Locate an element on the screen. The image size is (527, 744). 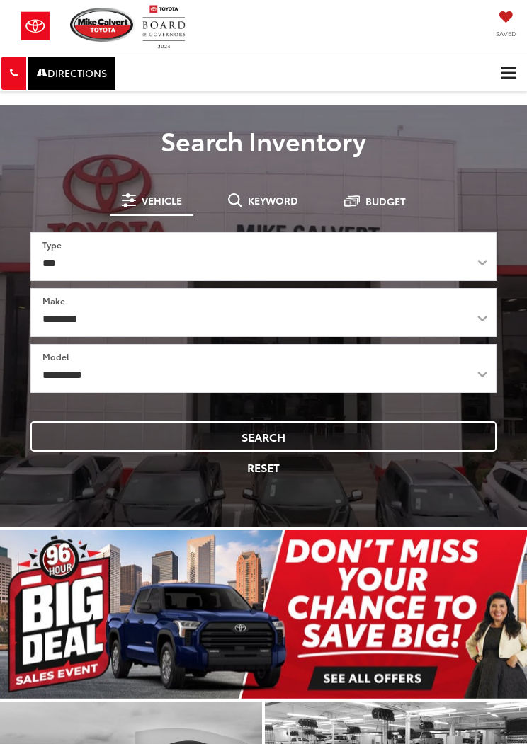
h3: Search Inventory is located at coordinates (263, 140).